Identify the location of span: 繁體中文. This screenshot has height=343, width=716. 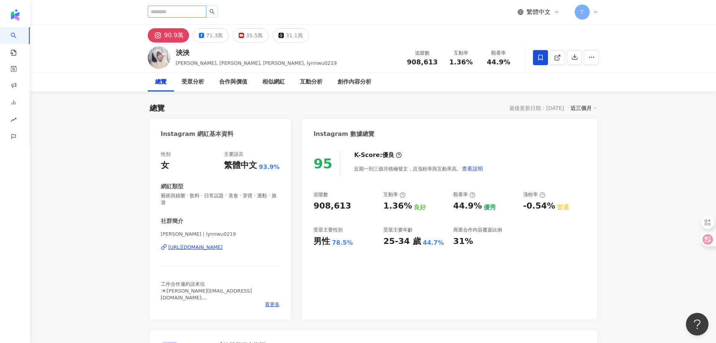
(539, 12).